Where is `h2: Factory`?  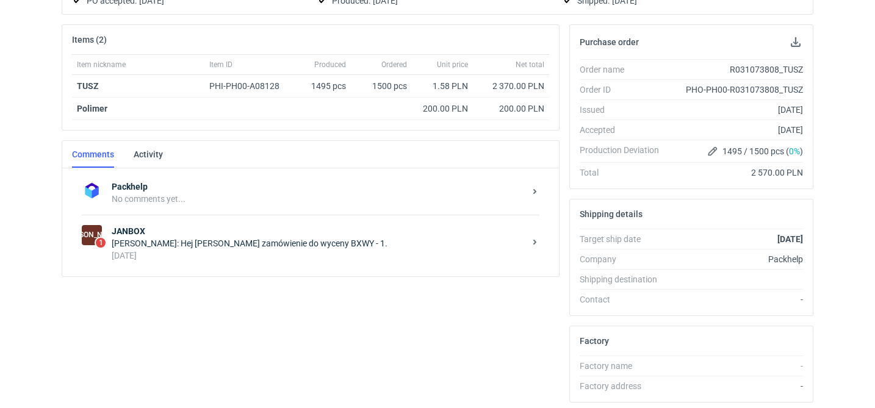
h2: Factory is located at coordinates (594, 341).